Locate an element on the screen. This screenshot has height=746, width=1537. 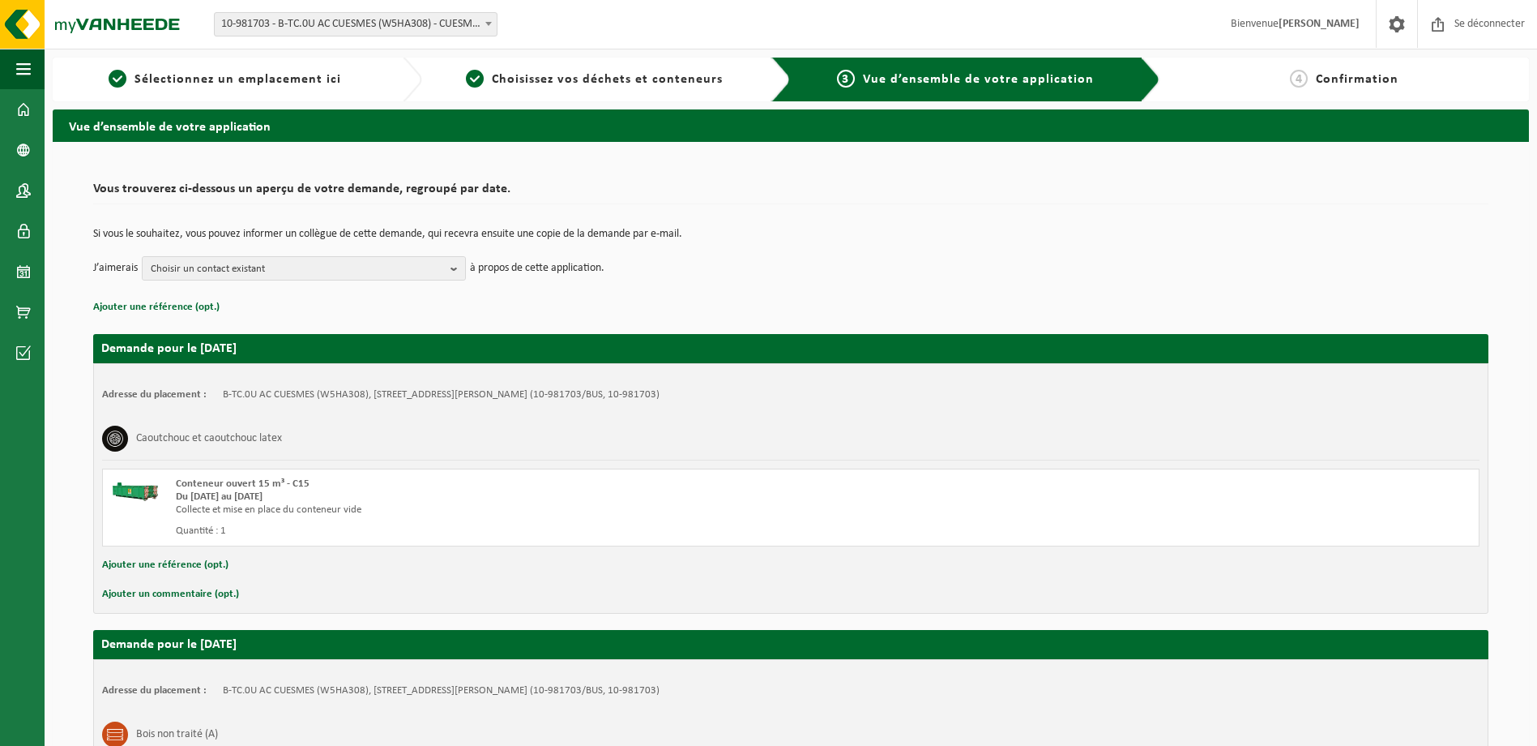
h3: Caoutchouc et caoutchouc latex is located at coordinates (209, 438).